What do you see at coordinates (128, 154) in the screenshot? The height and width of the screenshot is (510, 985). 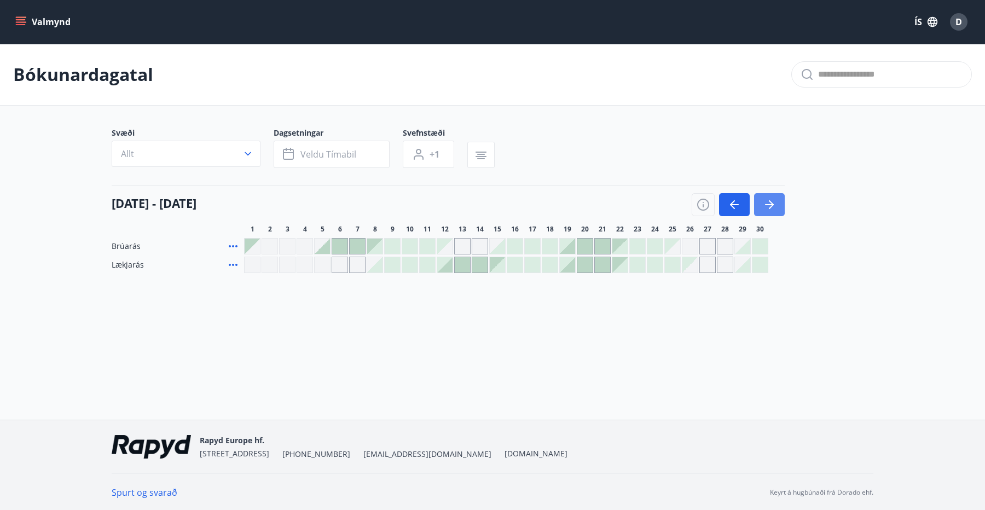 I see `span: Allt` at bounding box center [128, 154].